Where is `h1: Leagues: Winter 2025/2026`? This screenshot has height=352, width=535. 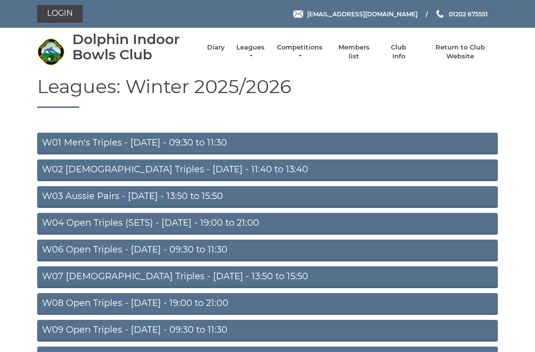 h1: Leagues: Winter 2025/2026 is located at coordinates (268, 92).